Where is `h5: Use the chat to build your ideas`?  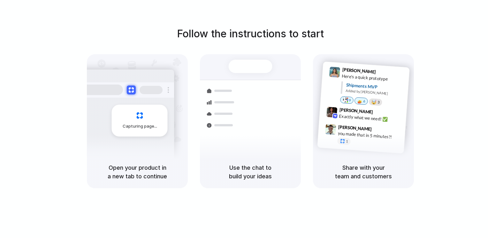 h5: Use the chat to build your ideas is located at coordinates (251, 172).